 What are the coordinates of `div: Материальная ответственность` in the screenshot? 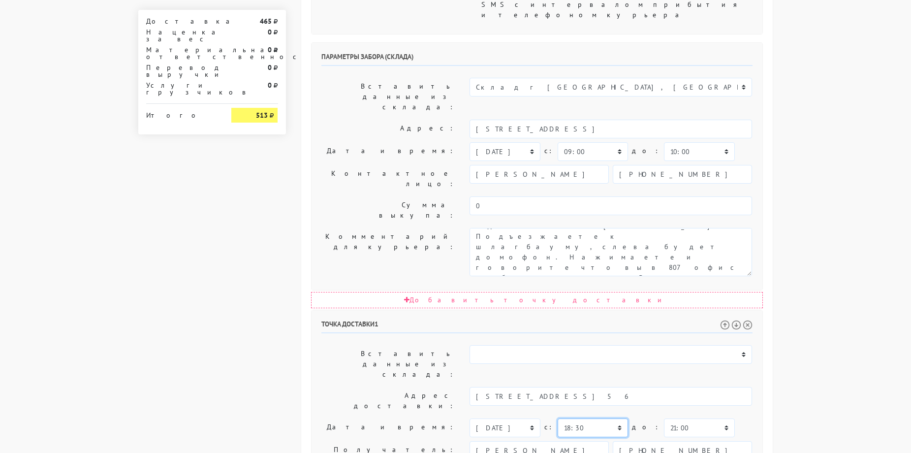 It's located at (182, 53).